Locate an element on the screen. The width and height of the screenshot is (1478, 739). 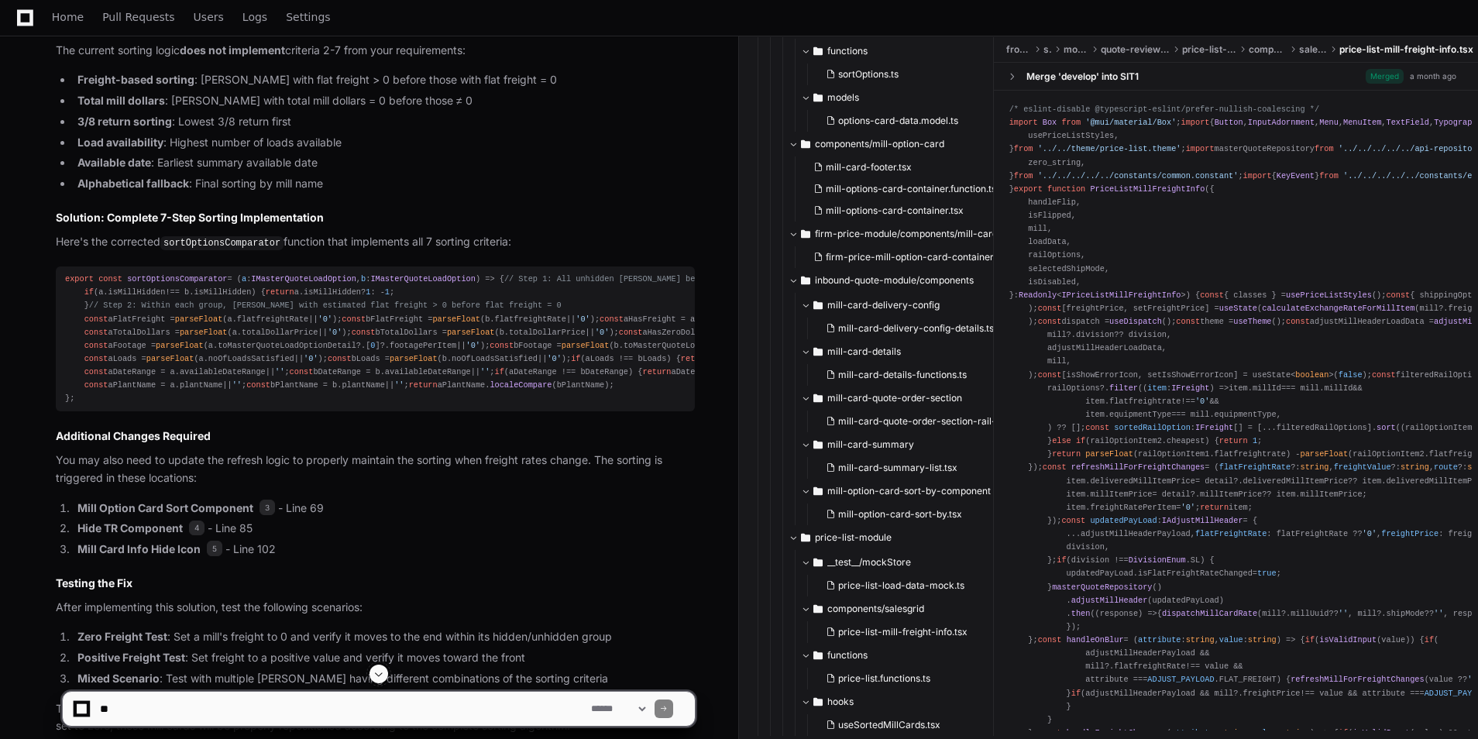
span: frontend is located at coordinates (1018, 50).